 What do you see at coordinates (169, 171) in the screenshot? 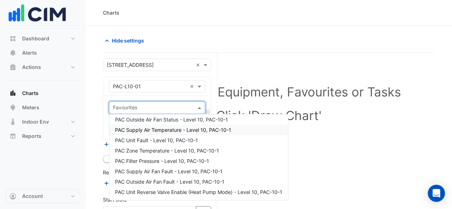
I see `span: PAC Supply Air Fan Fault - Level 10, PAC-10-1` at bounding box center [169, 171].